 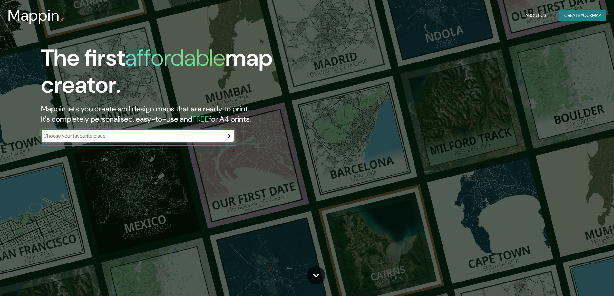 What do you see at coordinates (194, 74) in the screenshot?
I see `h1: The first map creator.` at bounding box center [194, 74].